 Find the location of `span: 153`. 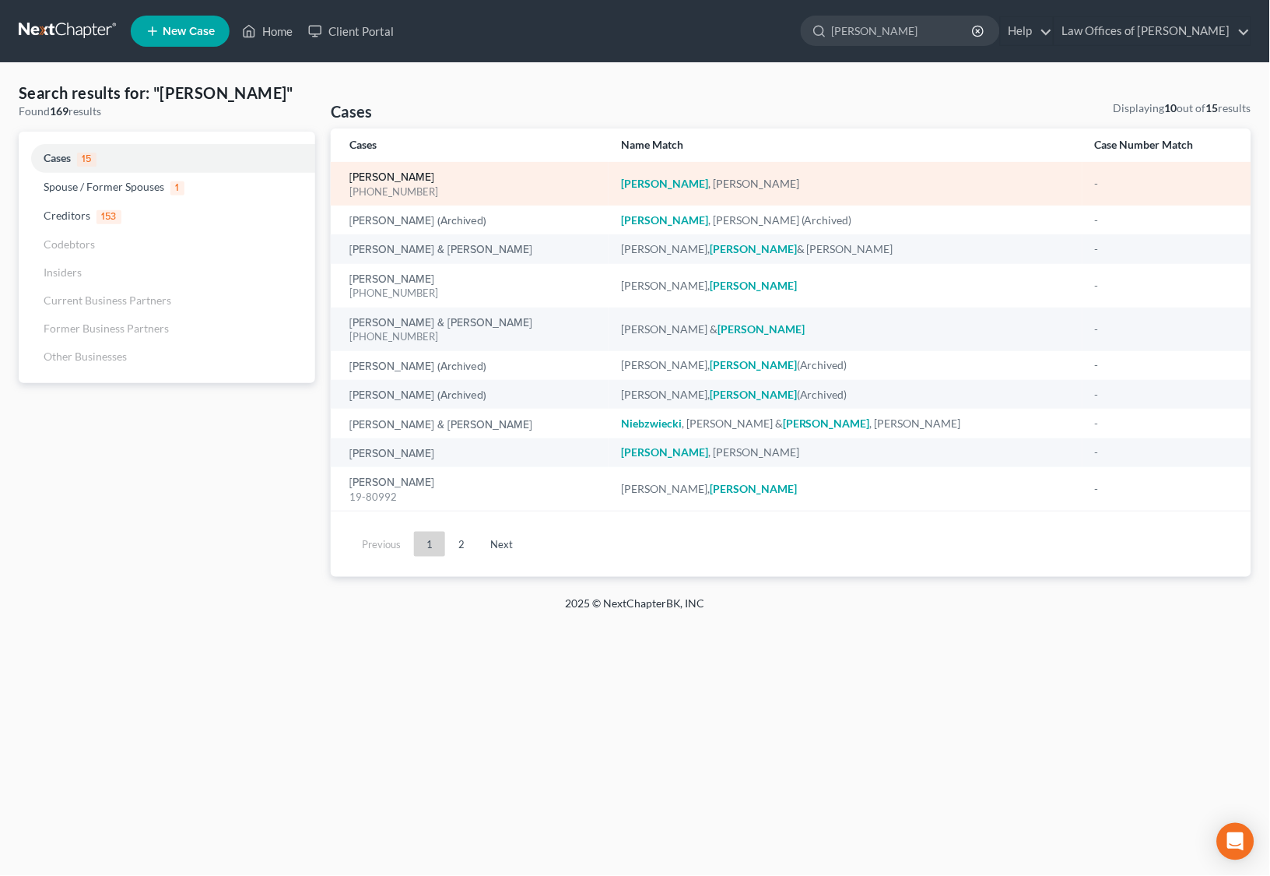

span: 153 is located at coordinates (109, 217).